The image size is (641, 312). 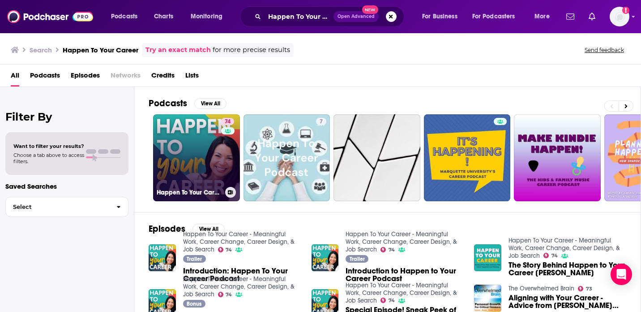 I want to click on h3: Search, so click(x=41, y=50).